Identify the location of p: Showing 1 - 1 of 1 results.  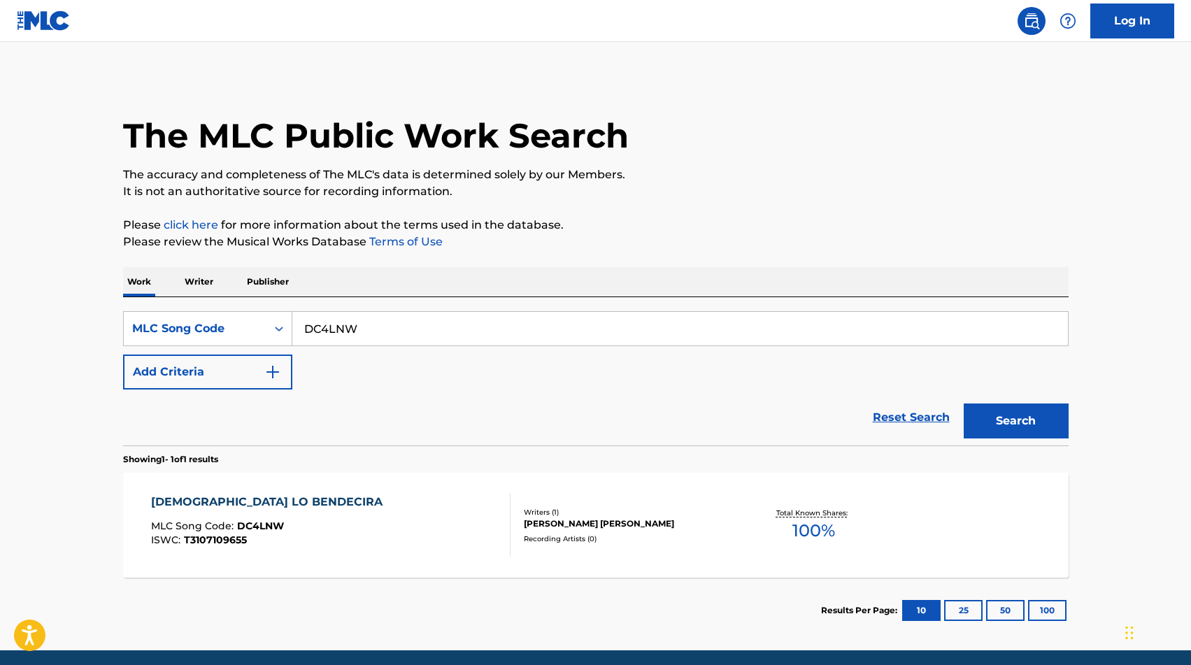
(171, 460).